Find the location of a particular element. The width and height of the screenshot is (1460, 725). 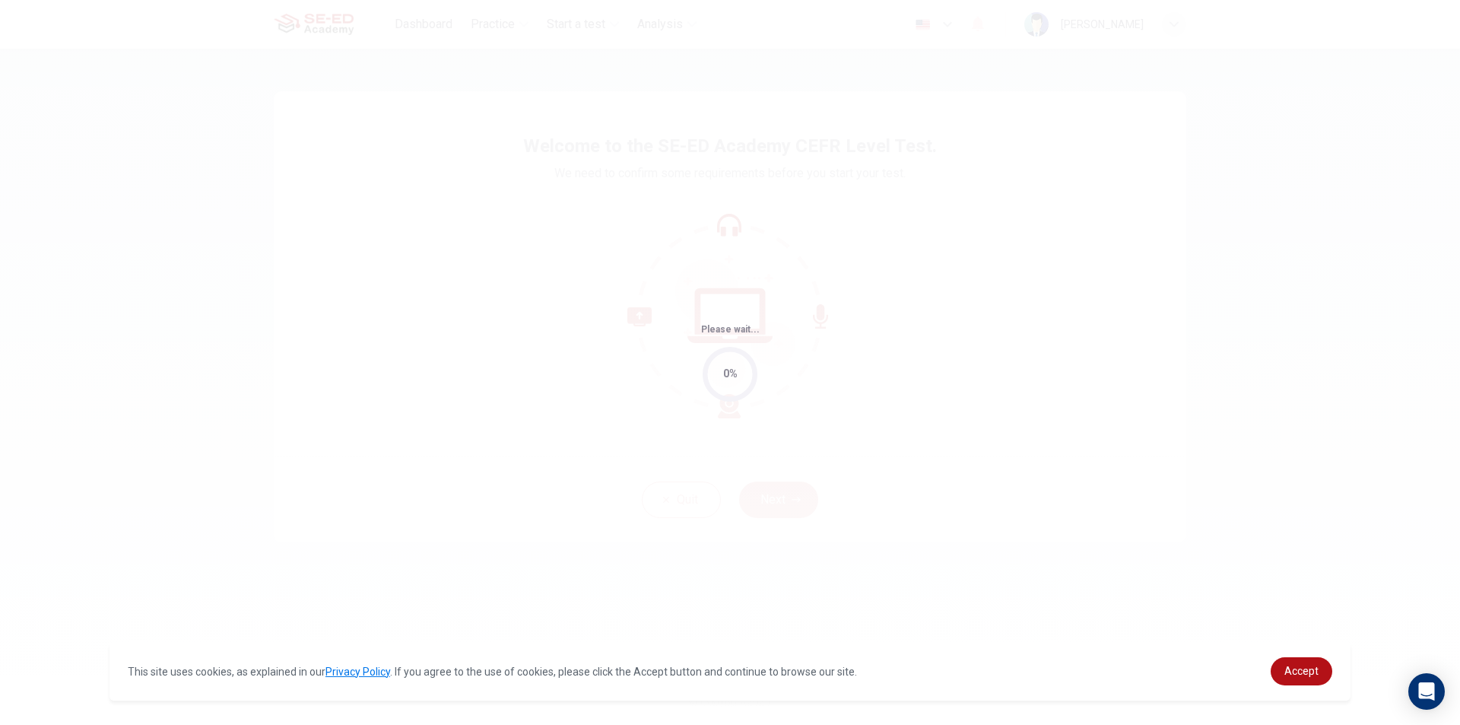

a: dismiss cookie message is located at coordinates (1301, 671).